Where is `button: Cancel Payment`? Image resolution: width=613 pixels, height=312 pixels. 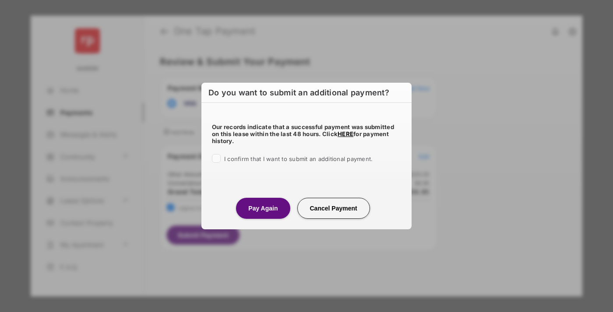
button: Cancel Payment is located at coordinates (334, 208).